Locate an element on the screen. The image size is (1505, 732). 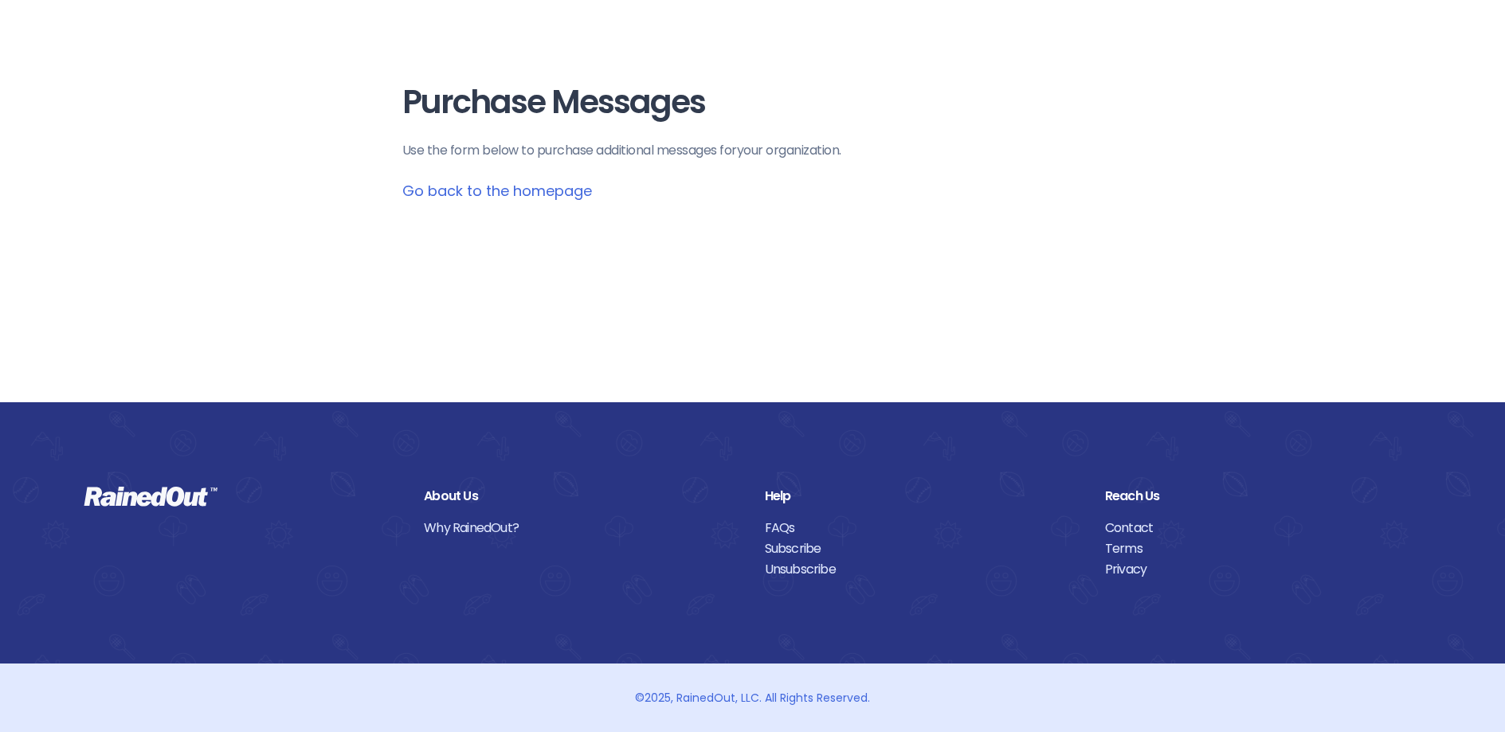
a: Unsubscribe is located at coordinates (923, 570).